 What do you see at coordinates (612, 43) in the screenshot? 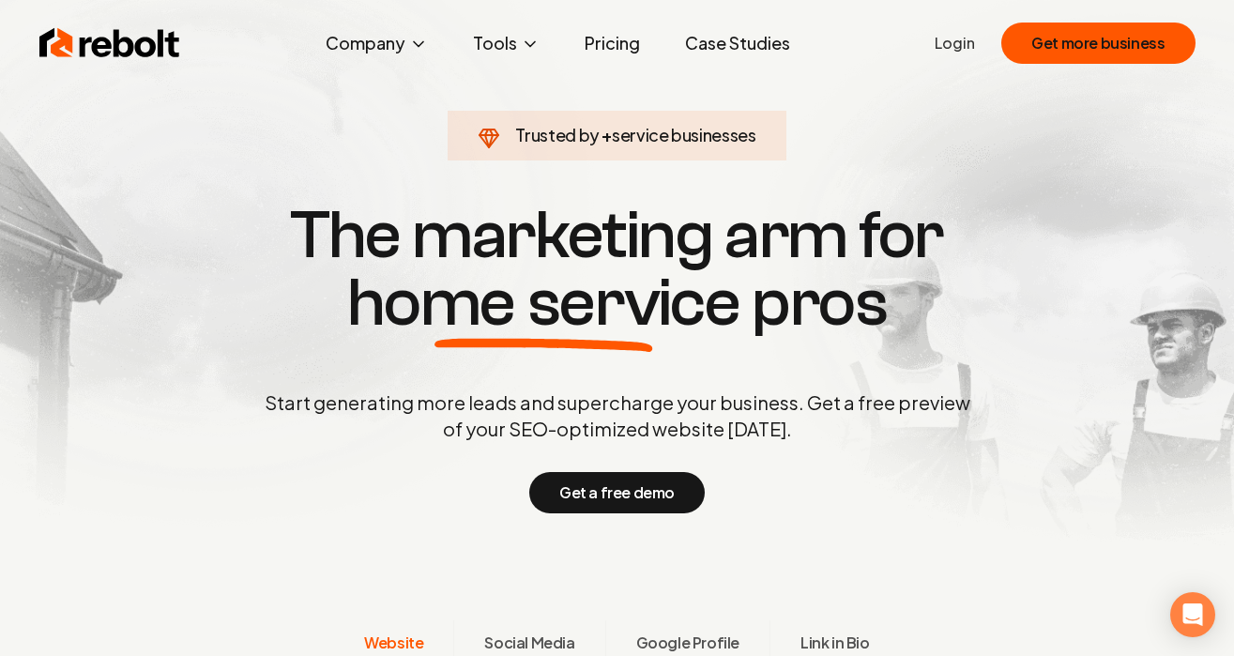
I see `a: Pricing` at bounding box center [612, 43].